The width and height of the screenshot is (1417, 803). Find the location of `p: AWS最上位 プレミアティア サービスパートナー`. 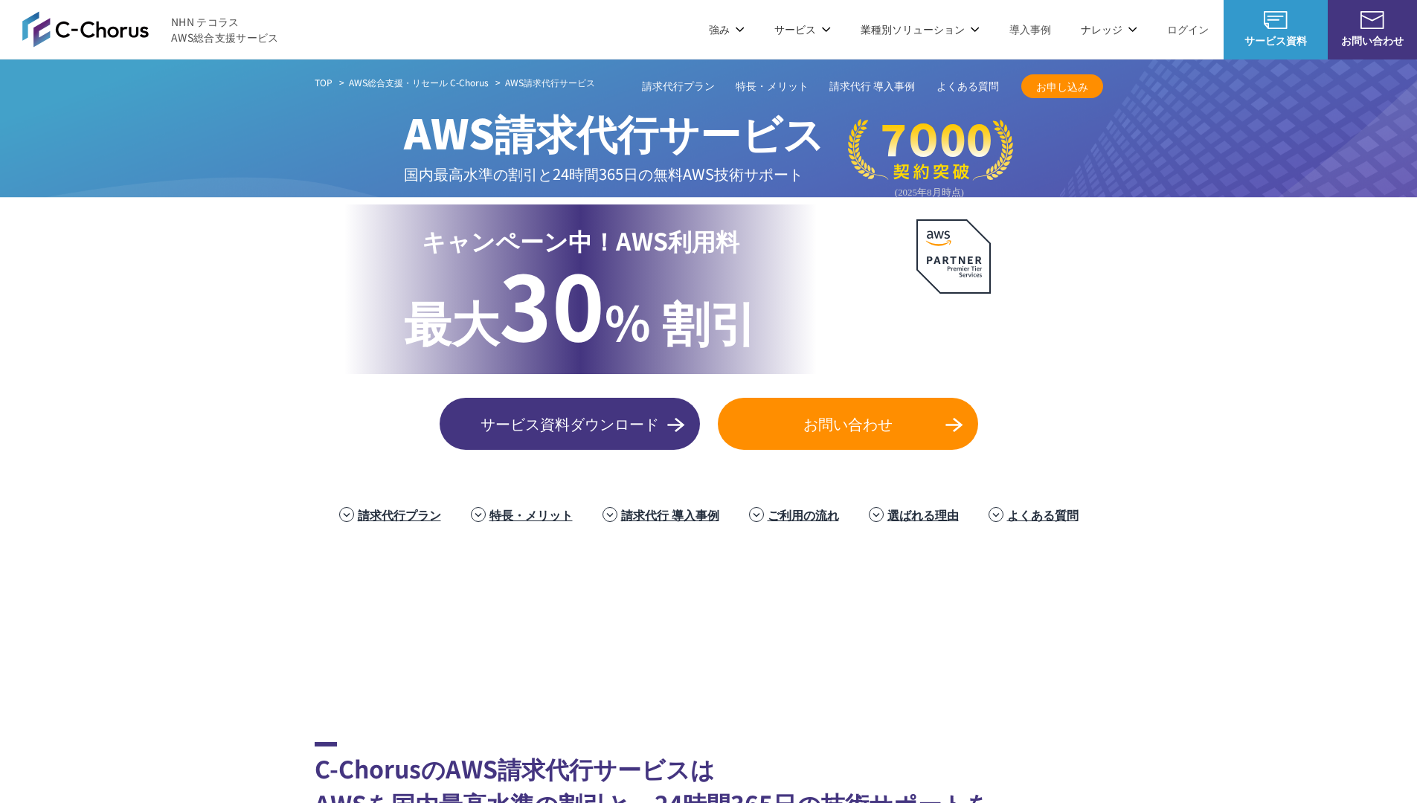

p: AWS最上位 プレミアティア サービスパートナー is located at coordinates (953, 330).